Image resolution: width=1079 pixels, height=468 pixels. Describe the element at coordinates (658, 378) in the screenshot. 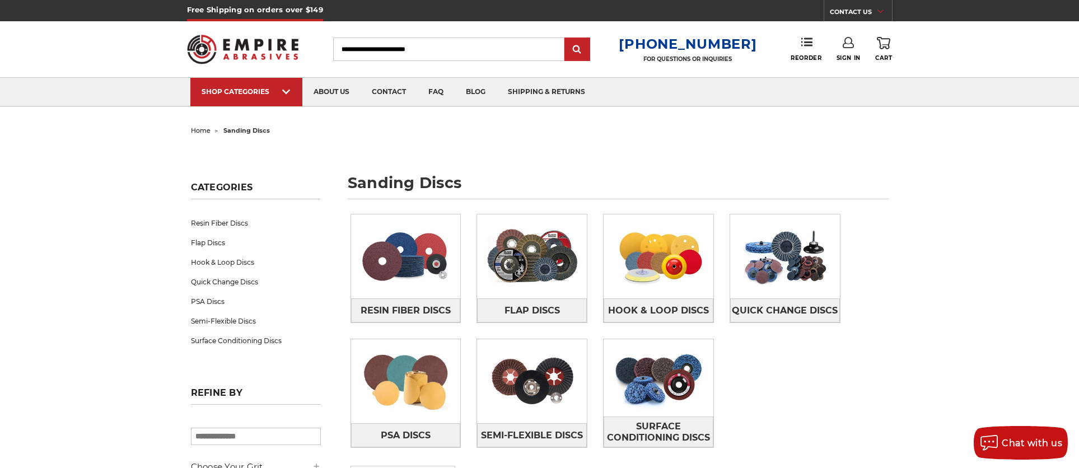

I see `img: Surface Conditioning Discs` at that location.